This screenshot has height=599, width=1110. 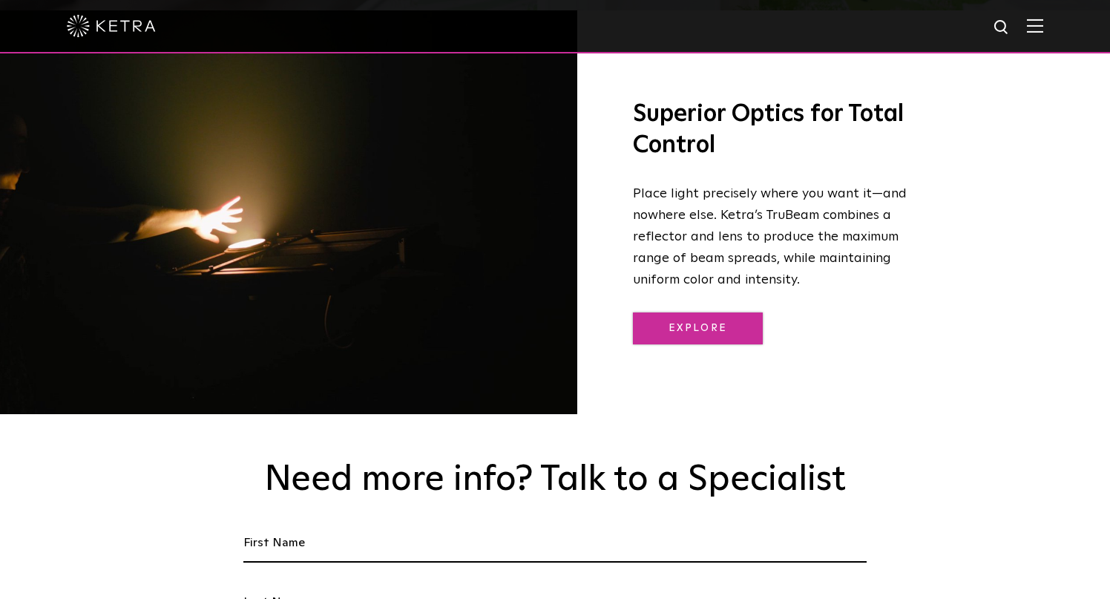 I want to click on img: ketra-logo-2019-white, so click(x=111, y=26).